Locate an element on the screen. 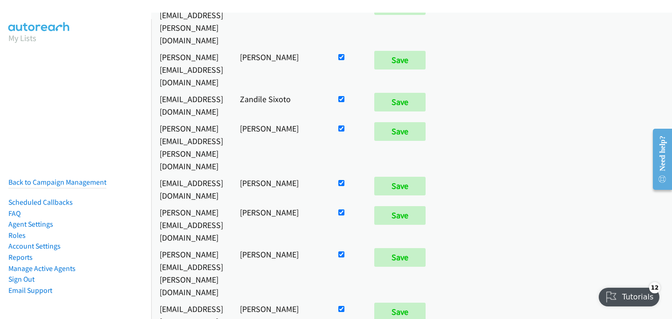 Image resolution: width=672 pixels, height=319 pixels. a: FAQ is located at coordinates (14, 213).